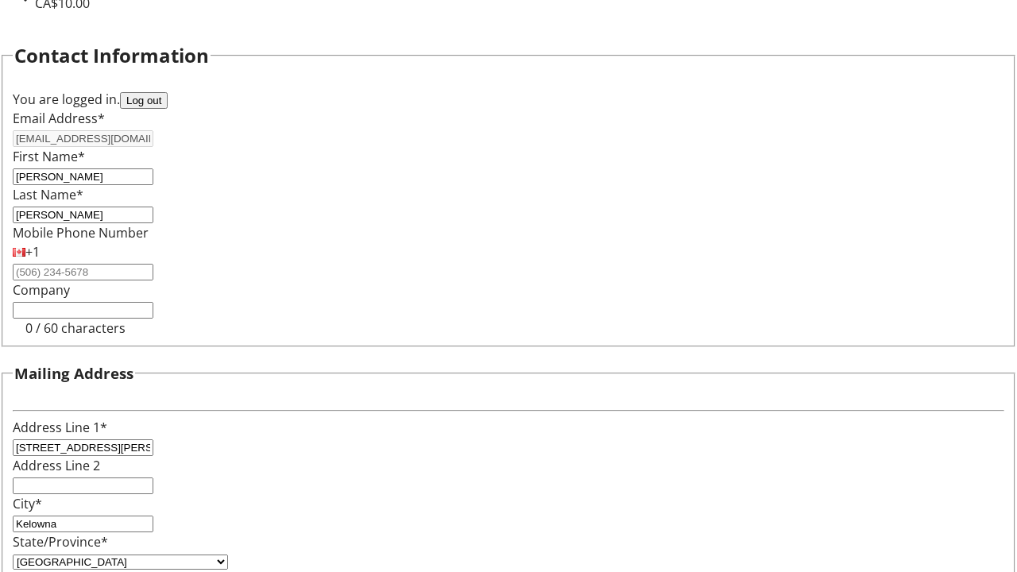 This screenshot has height=572, width=1017. Describe the element at coordinates (83, 524) in the screenshot. I see `input: City` at that location.